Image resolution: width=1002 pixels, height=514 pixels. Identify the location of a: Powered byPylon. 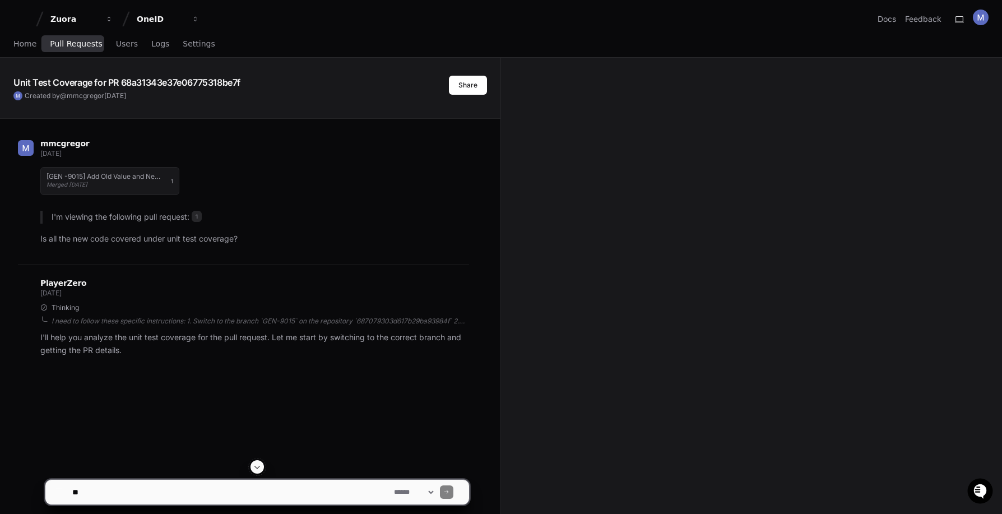
(107, 122).